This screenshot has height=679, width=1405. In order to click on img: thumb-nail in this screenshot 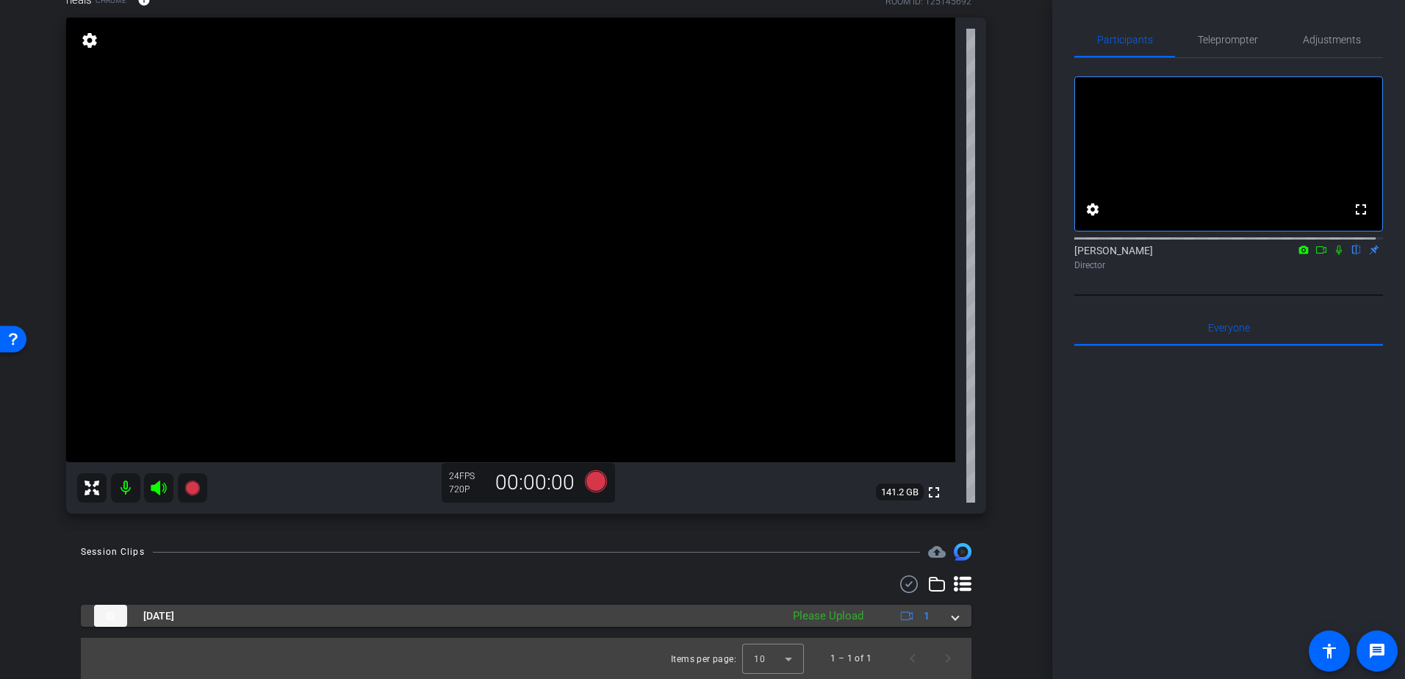, I will do `click(110, 616)`.